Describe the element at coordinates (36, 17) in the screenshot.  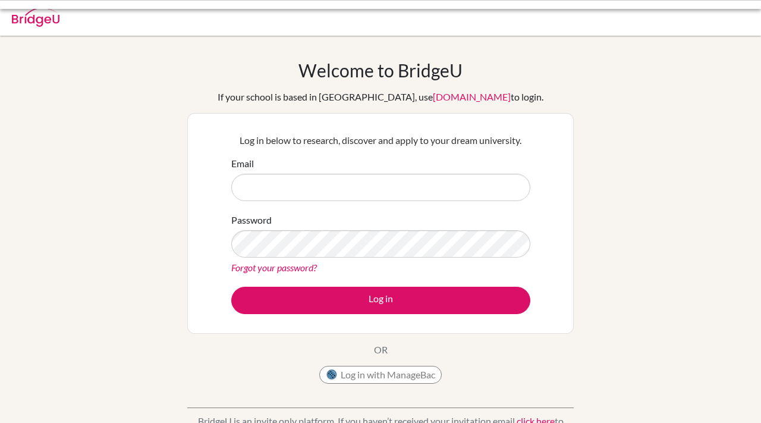
I see `img: Bridge-U` at that location.